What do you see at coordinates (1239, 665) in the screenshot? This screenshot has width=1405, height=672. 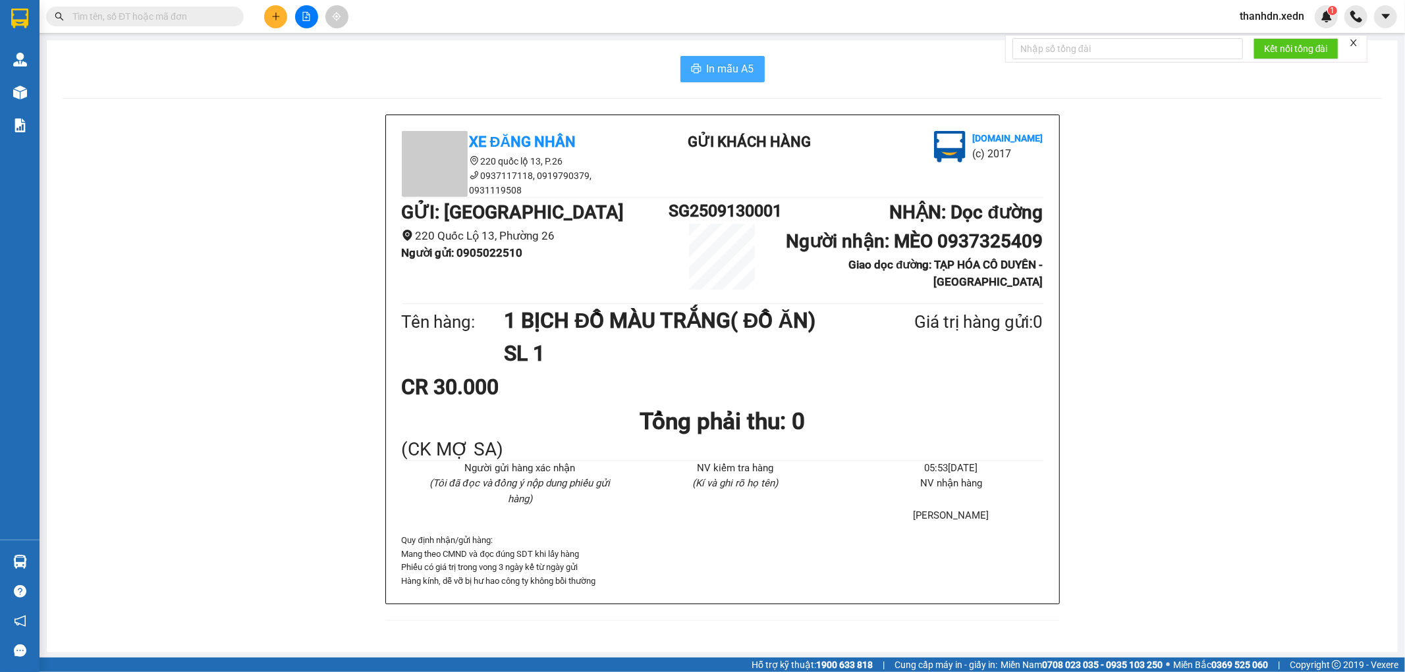 I see `strong: 0369 525 060` at bounding box center [1239, 665].